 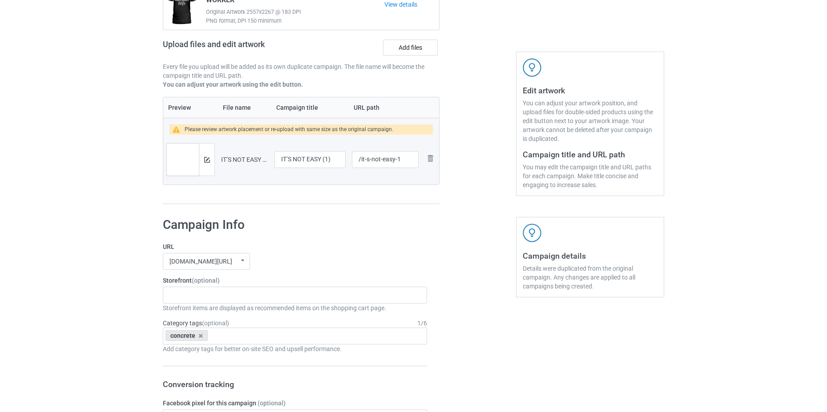 I want to click on label: Facebook pixel for this campaign, so click(x=295, y=403).